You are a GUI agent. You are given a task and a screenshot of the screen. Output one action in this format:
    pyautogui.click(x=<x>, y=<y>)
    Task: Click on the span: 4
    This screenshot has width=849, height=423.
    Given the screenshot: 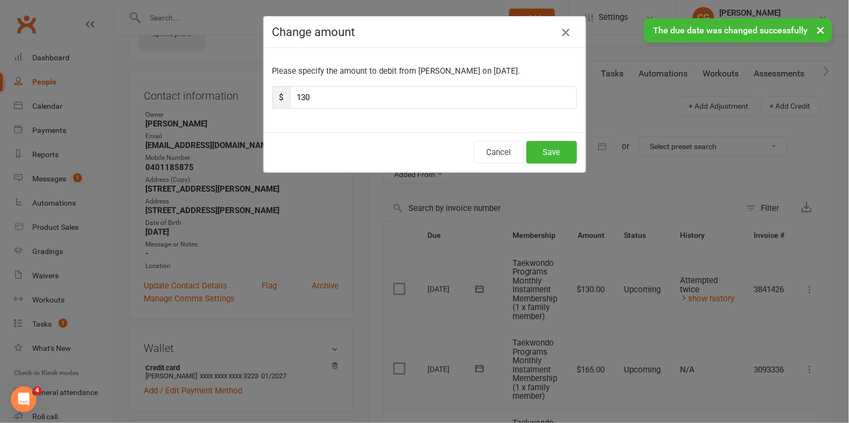 What is the action you would take?
    pyautogui.click(x=37, y=391)
    